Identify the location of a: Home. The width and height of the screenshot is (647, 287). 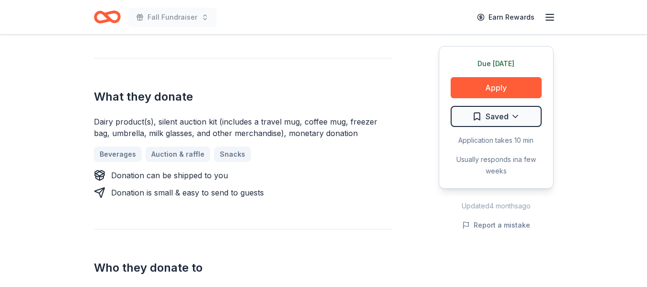
(107, 17).